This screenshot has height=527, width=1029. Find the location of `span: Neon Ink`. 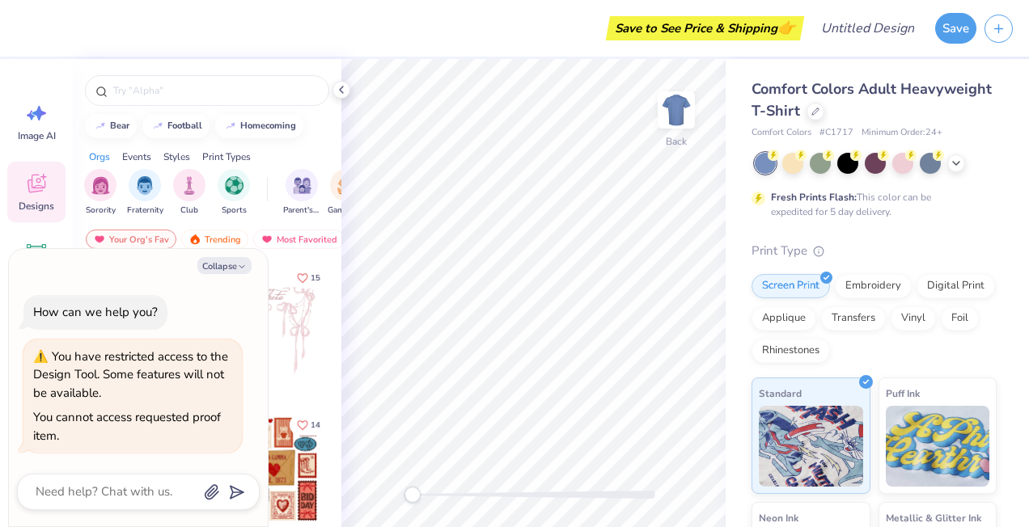

span: Neon Ink is located at coordinates (778, 518).